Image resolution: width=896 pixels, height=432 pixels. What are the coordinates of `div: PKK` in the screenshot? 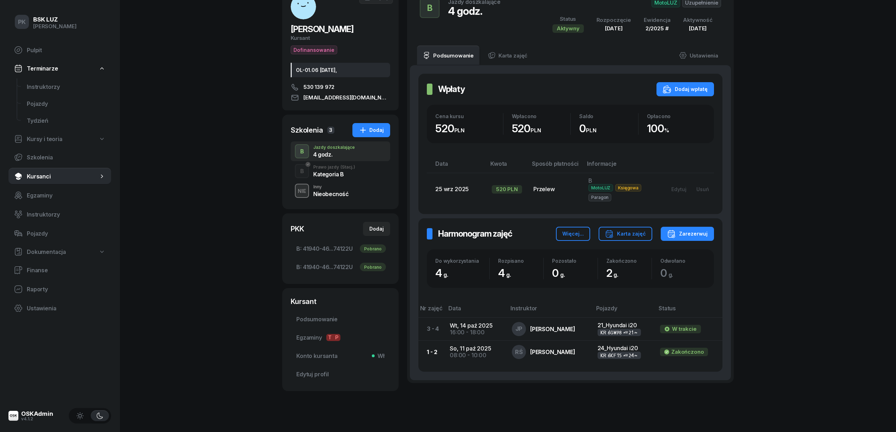 It's located at (298, 229).